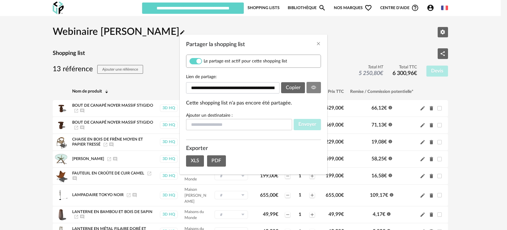 The width and height of the screenshot is (507, 230). What do you see at coordinates (195, 161) in the screenshot?
I see `button: XLS` at bounding box center [195, 161].